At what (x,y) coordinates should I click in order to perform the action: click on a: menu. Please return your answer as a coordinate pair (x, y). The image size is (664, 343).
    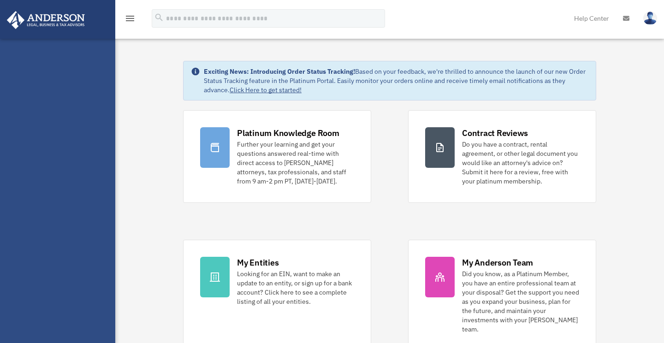
    Looking at the image, I should click on (130, 20).